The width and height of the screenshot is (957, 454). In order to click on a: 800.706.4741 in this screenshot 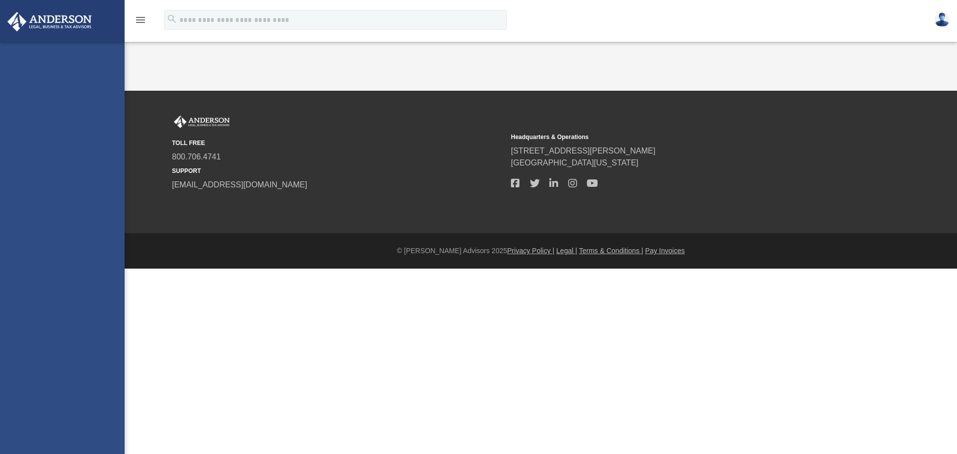, I will do `click(196, 156)`.